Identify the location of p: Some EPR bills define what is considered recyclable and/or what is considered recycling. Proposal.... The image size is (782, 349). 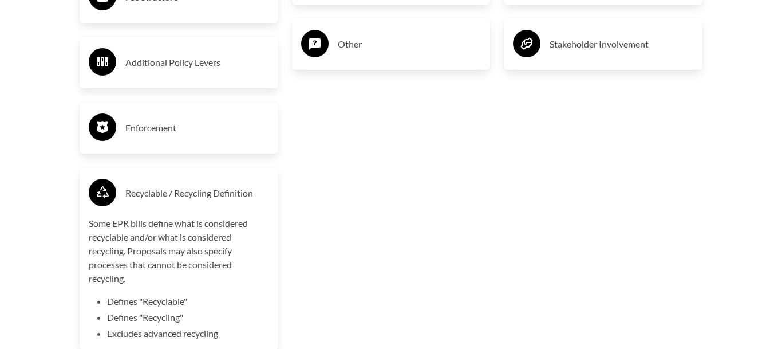
(179, 251).